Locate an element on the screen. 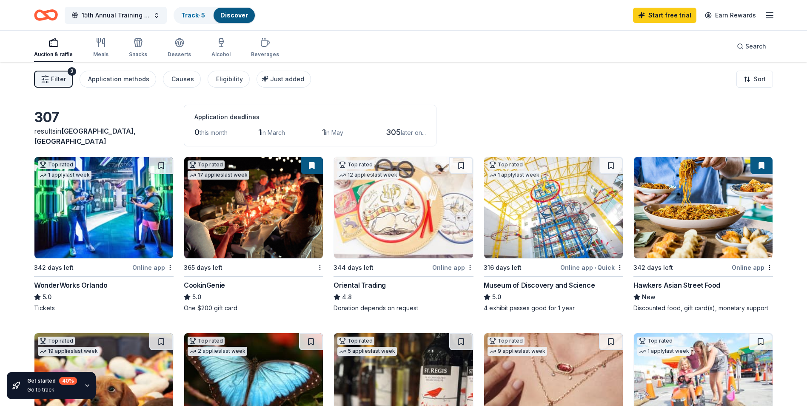 This screenshot has width=807, height=406. img: Image for Museum of Discovery and Science is located at coordinates (553, 208).